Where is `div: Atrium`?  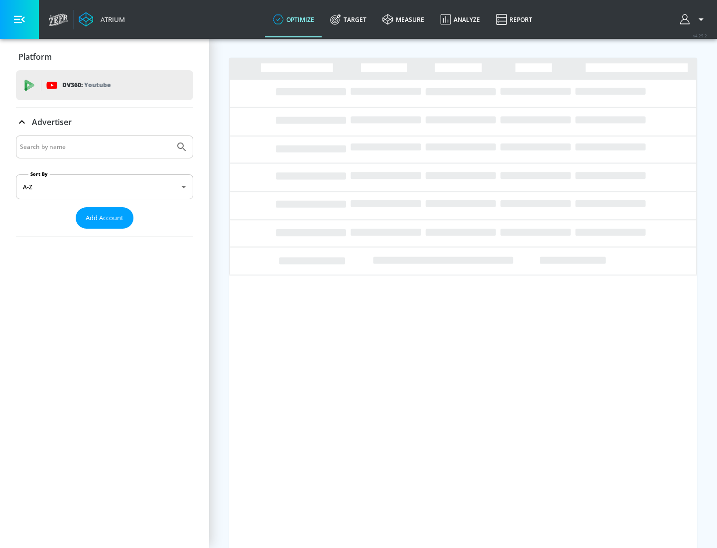 div: Atrium is located at coordinates (111, 19).